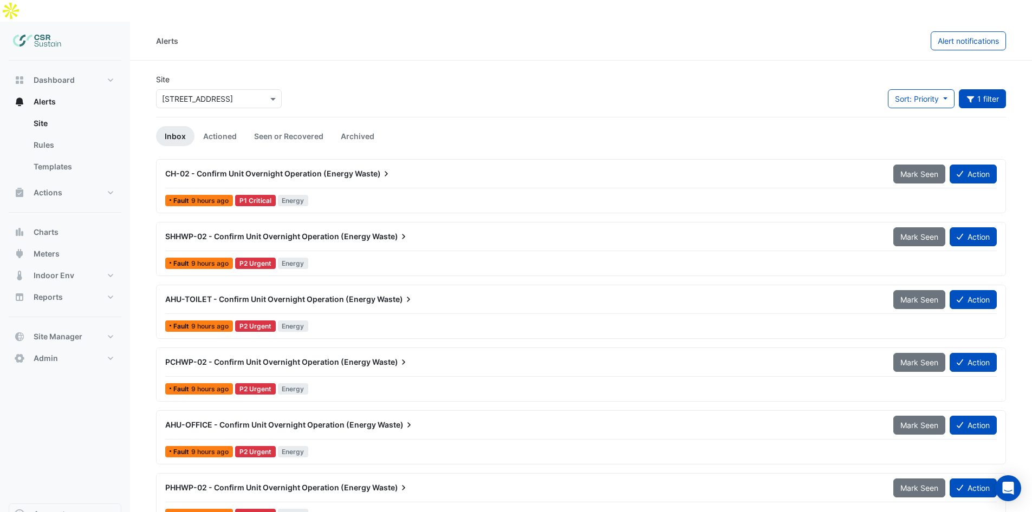 This screenshot has height=512, width=1032. I want to click on button: Site Manager, so click(65, 337).